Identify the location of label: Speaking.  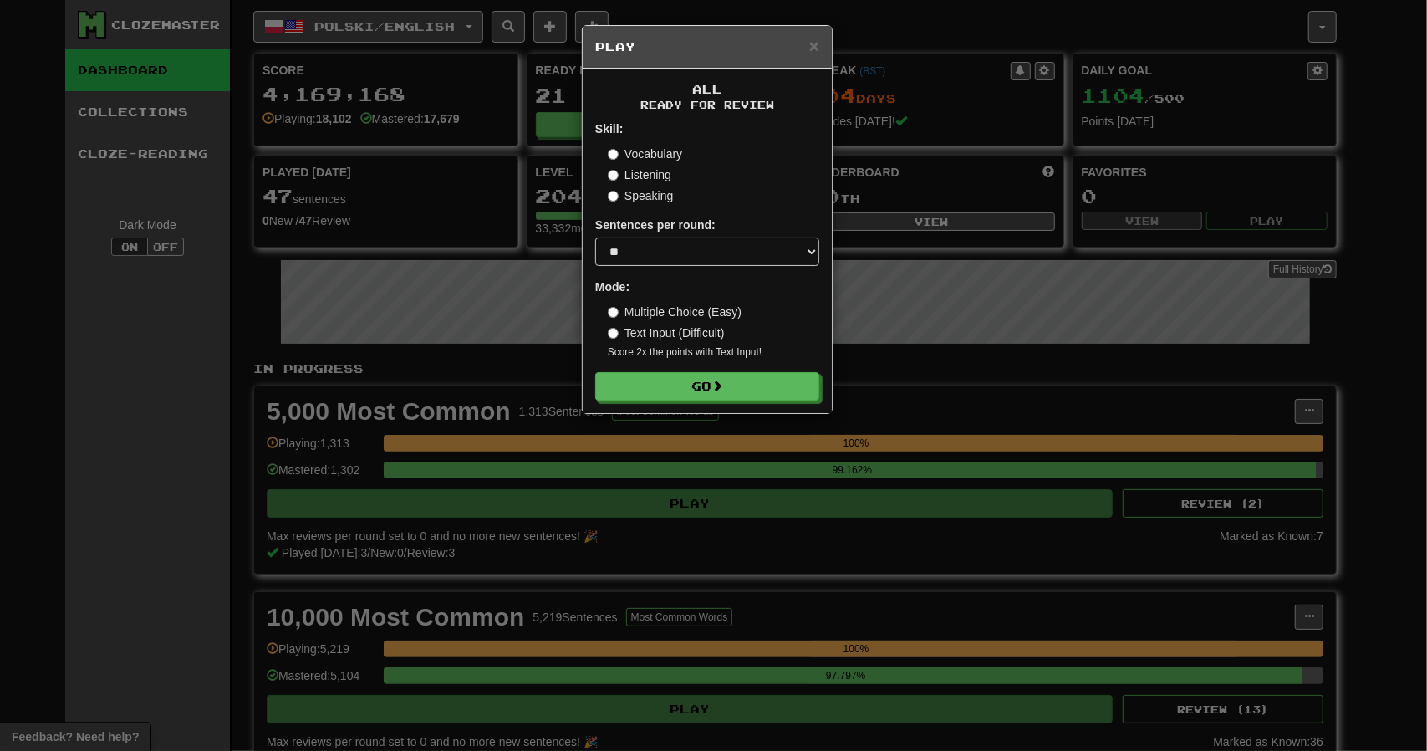
(641, 196).